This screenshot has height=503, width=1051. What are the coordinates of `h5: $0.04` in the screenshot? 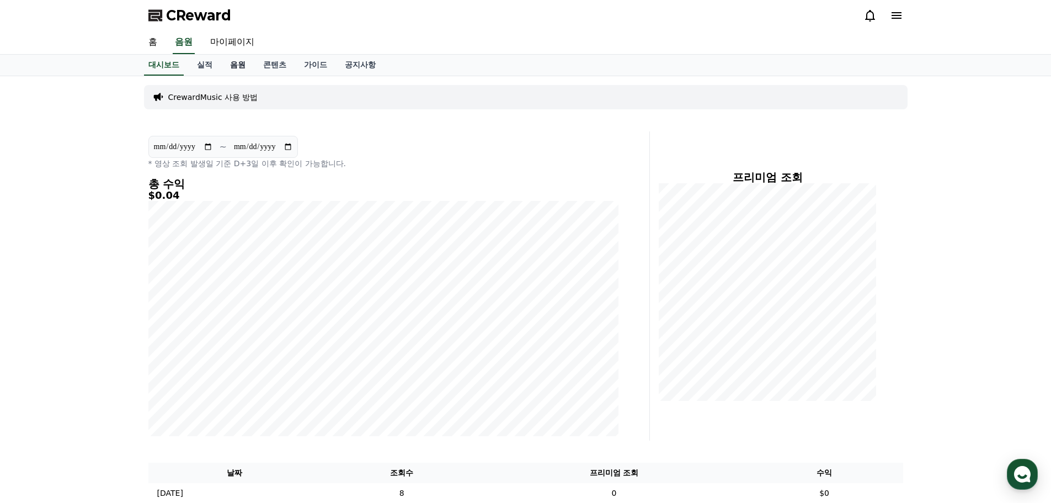 It's located at (384, 195).